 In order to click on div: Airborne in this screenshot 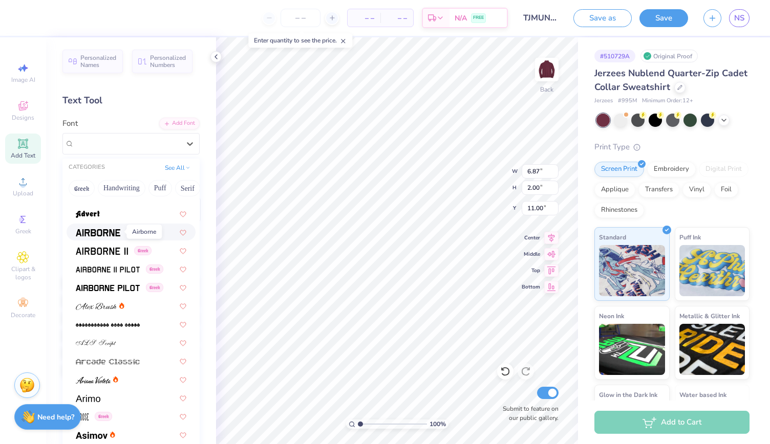, I will do `click(144, 232)`.